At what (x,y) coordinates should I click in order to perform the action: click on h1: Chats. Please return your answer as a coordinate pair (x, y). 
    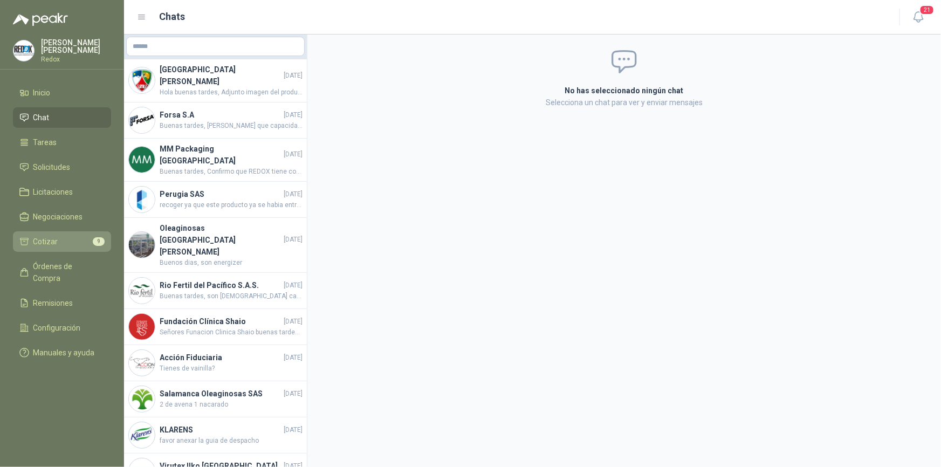
    Looking at the image, I should click on (173, 17).